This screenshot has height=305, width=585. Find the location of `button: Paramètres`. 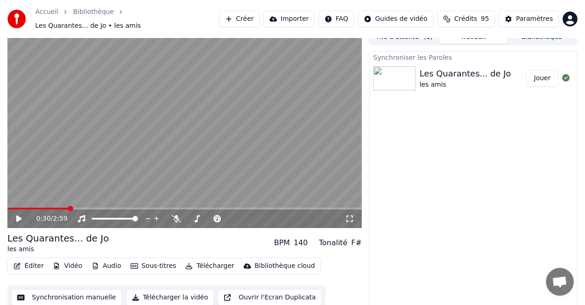

button: Paramètres is located at coordinates (529, 19).